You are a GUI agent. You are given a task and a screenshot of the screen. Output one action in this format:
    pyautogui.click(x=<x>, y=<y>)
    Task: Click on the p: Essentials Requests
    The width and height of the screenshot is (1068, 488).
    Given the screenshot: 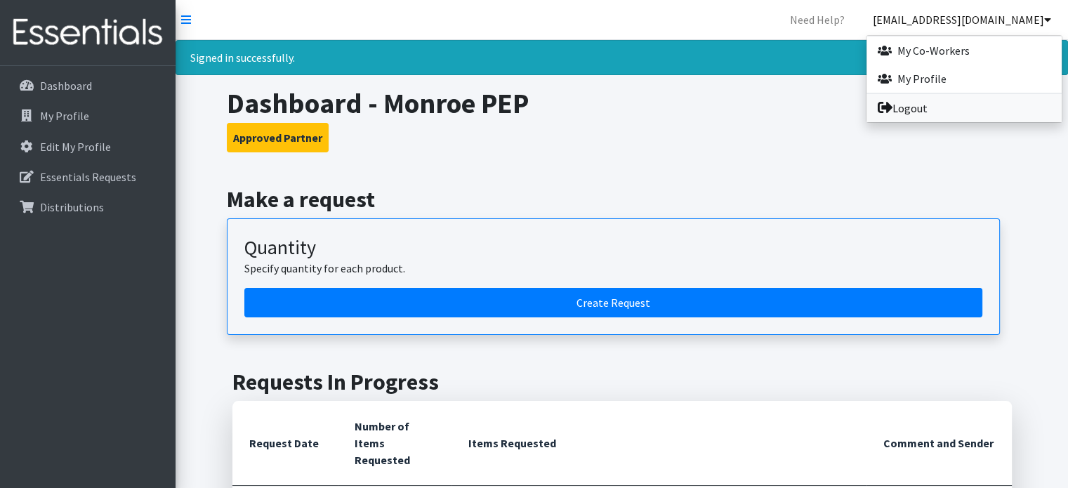 What is the action you would take?
    pyautogui.click(x=88, y=177)
    